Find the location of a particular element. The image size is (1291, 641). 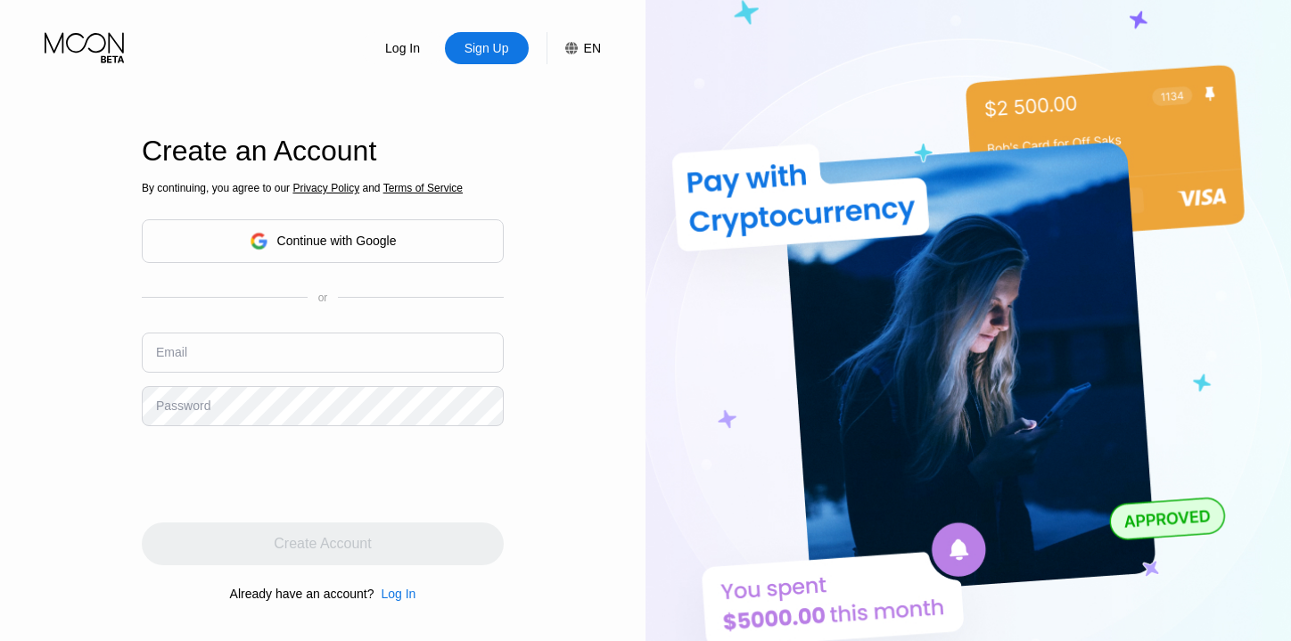

div: Sign Up is located at coordinates (487, 48).